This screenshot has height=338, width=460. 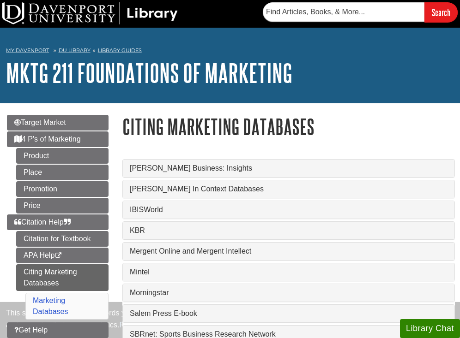 I want to click on a: Target Market, so click(x=58, y=123).